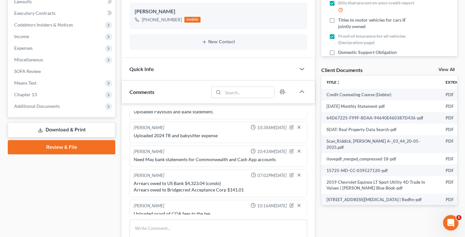 The height and width of the screenshot is (237, 465). What do you see at coordinates (62, 13) in the screenshot?
I see `a: Executory Contracts` at bounding box center [62, 13].